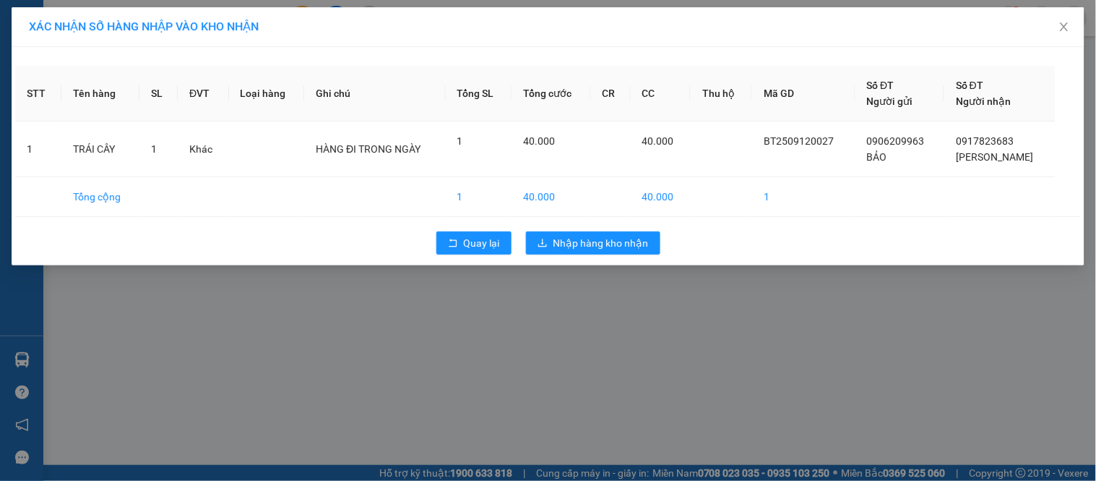 This screenshot has width=1096, height=481. What do you see at coordinates (803, 93) in the screenshot?
I see `th: Mã GD` at bounding box center [803, 93].